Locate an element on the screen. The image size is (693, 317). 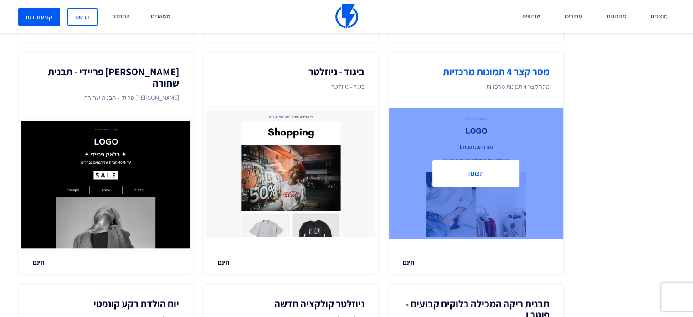
a: הרשם is located at coordinates (82, 17).